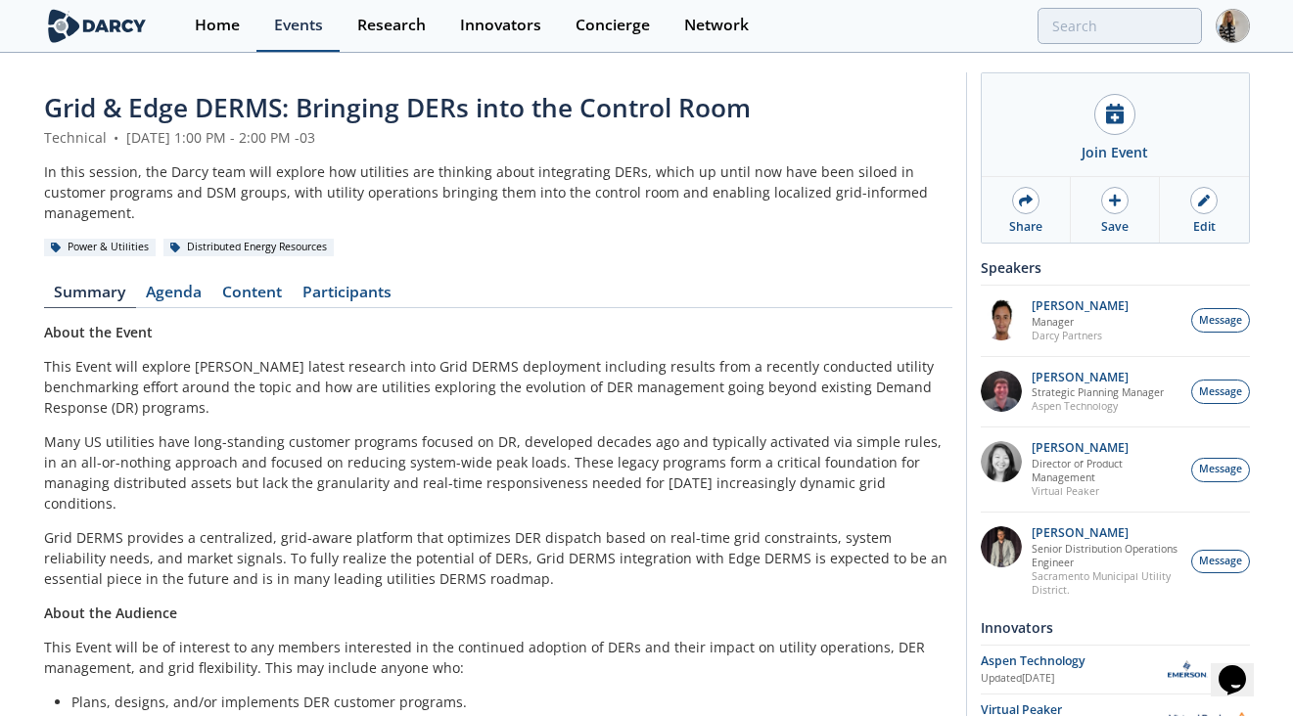 The image size is (1293, 716). I want to click on p: Grid DERMS provides a centralized, grid-aware platform that optimizes DER dispatch based on real-..., so click(498, 558).